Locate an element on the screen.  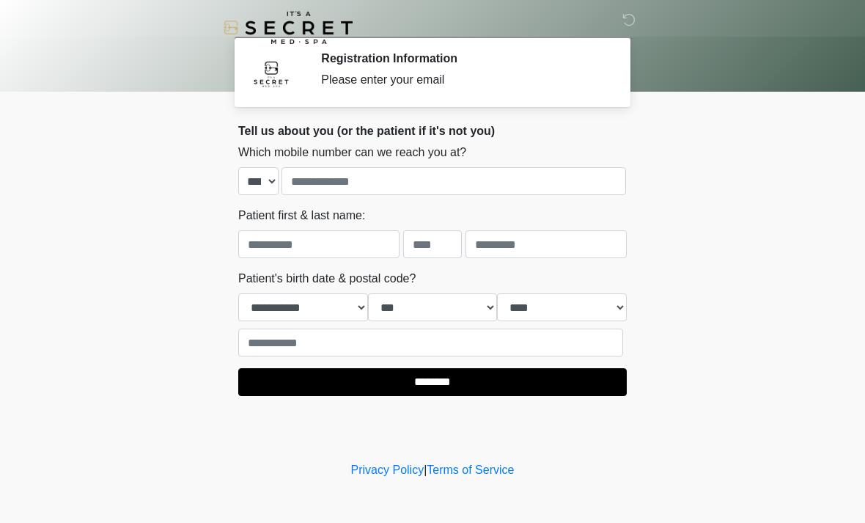
img: Agent Avatar is located at coordinates (271, 73).